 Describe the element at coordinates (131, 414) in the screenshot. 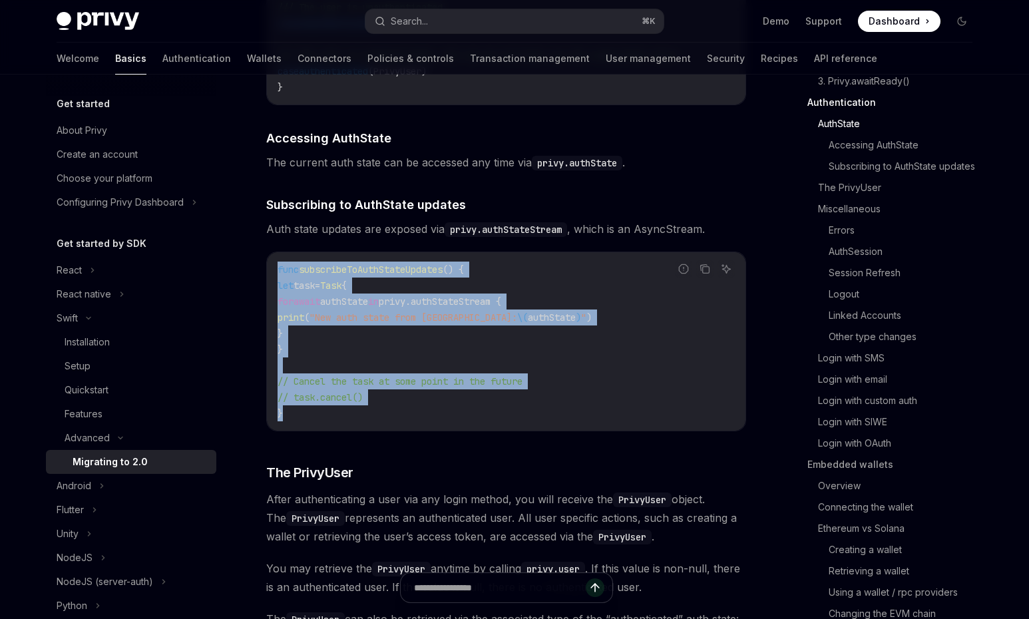

I see `a: Features` at that location.